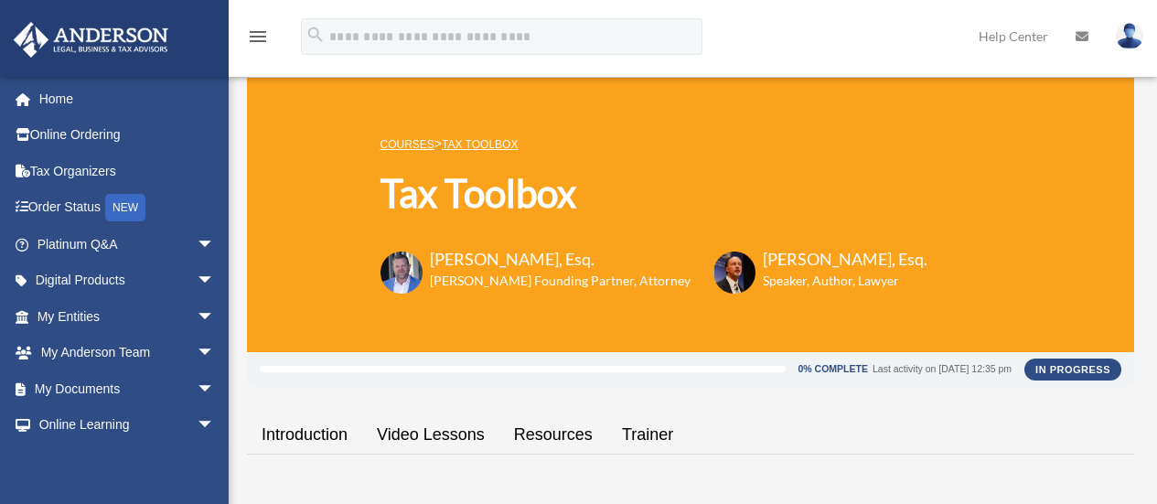  Describe the element at coordinates (91, 39) in the screenshot. I see `img: Anderson Advisors Platinum Portal` at that location.